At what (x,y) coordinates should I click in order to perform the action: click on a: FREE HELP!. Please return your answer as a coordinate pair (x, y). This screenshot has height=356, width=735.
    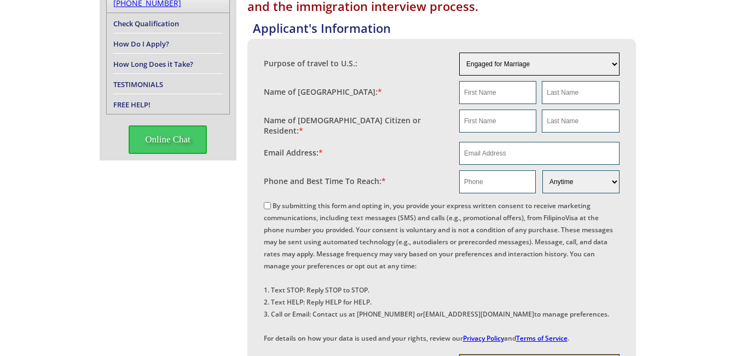
    Looking at the image, I should click on (132, 105).